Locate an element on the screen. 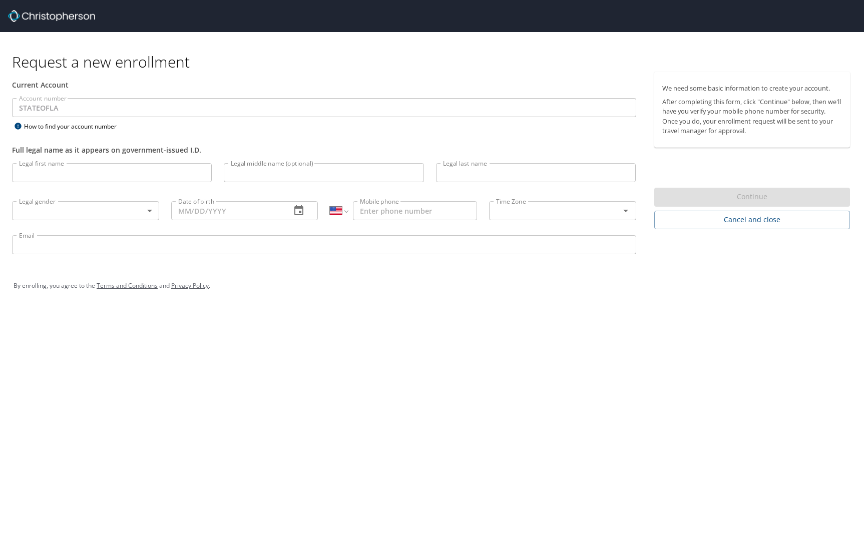  h1: Request a new enrollment is located at coordinates (435, 62).